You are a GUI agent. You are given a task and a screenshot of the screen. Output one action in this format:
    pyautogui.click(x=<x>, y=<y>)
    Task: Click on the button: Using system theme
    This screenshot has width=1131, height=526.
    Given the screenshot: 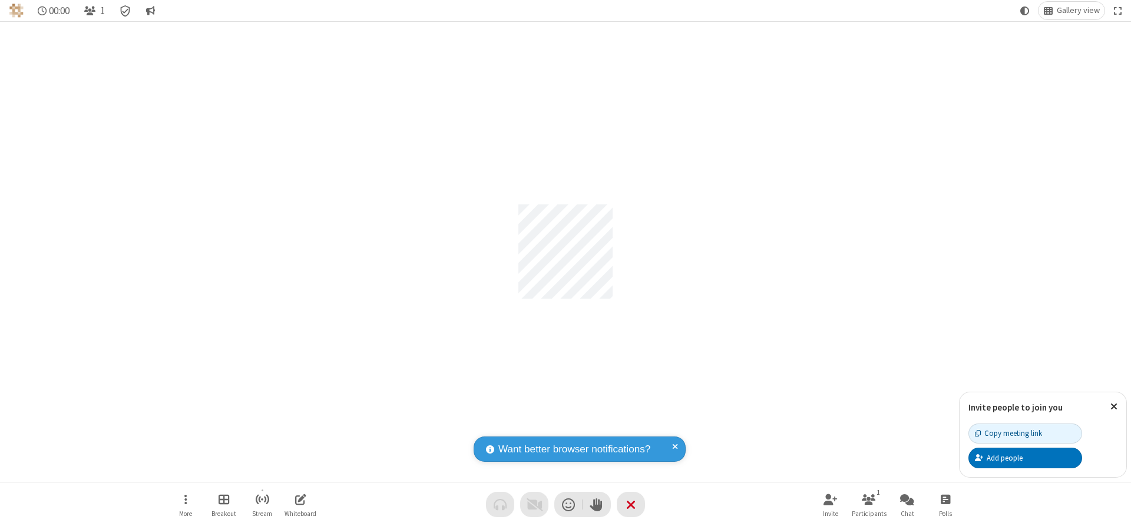 What is the action you would take?
    pyautogui.click(x=1025, y=11)
    